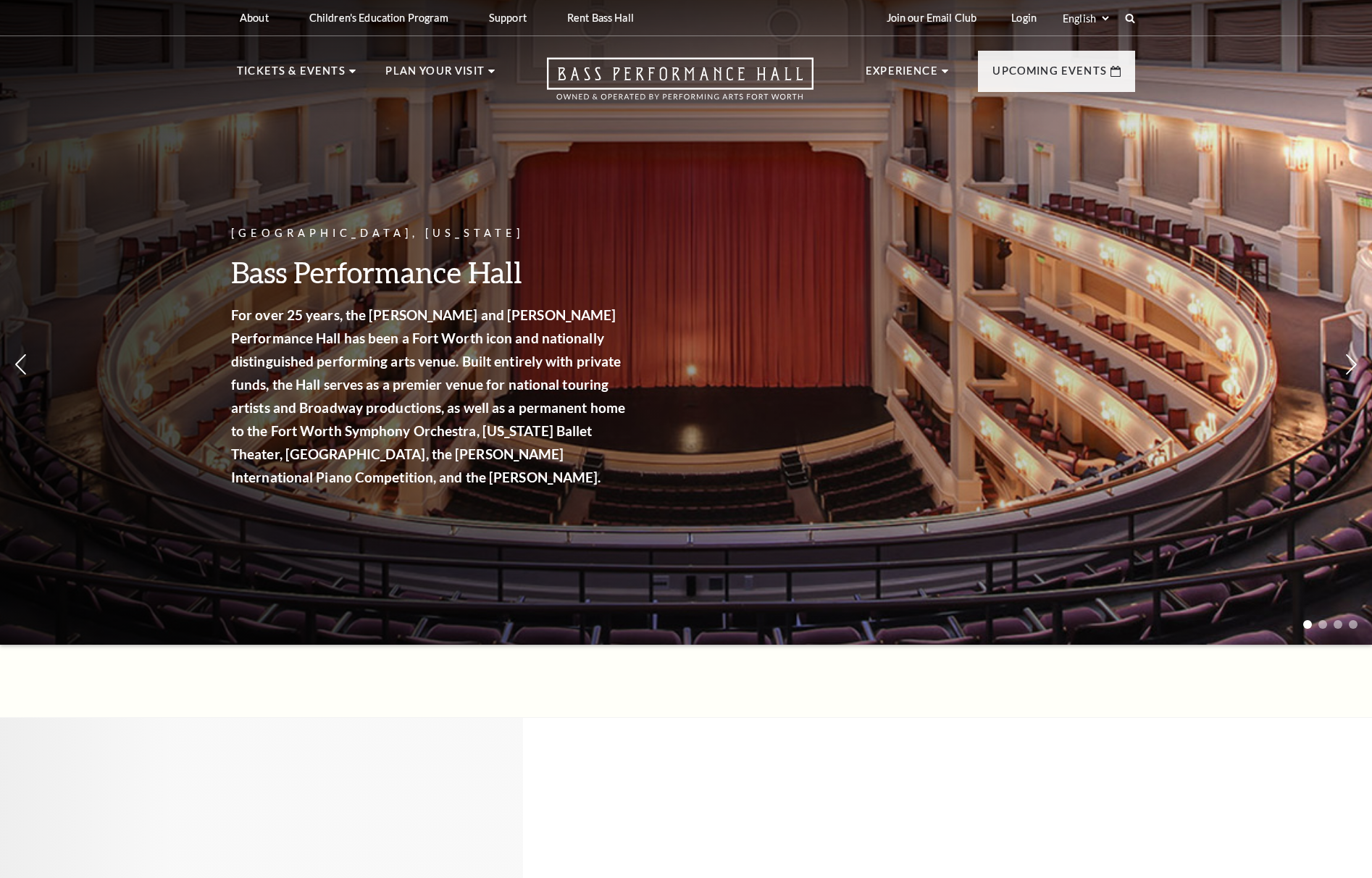 This screenshot has height=878, width=1372. I want to click on p: Tickets & Events, so click(291, 75).